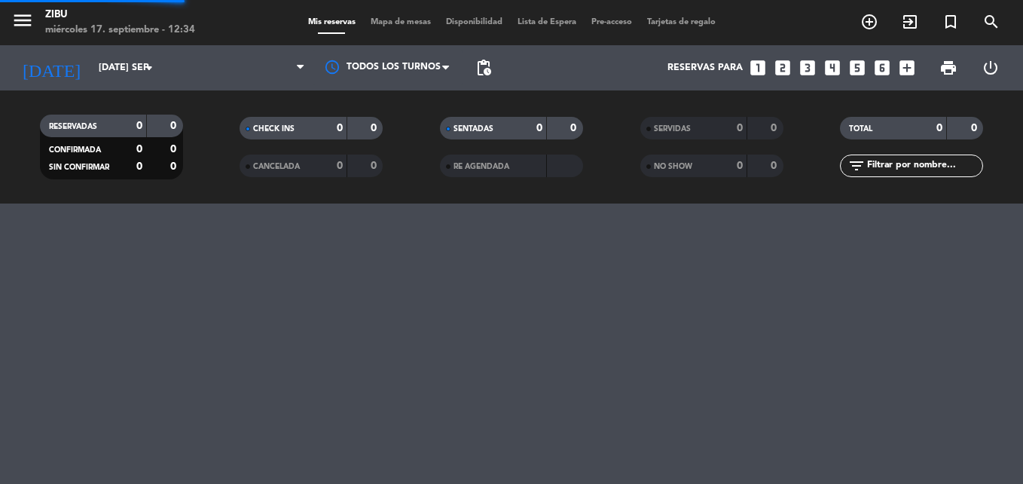 The width and height of the screenshot is (1023, 484). I want to click on span: Mis reservas, so click(332, 22).